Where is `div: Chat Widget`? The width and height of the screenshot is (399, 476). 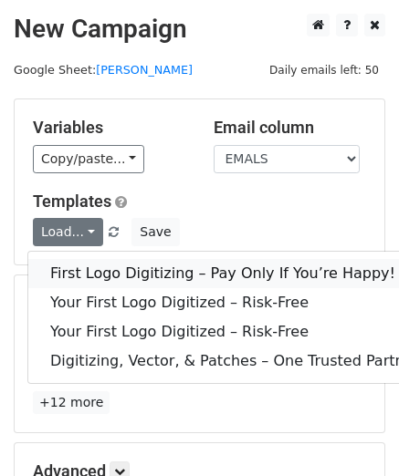
div: Chat Widget is located at coordinates (353, 433).